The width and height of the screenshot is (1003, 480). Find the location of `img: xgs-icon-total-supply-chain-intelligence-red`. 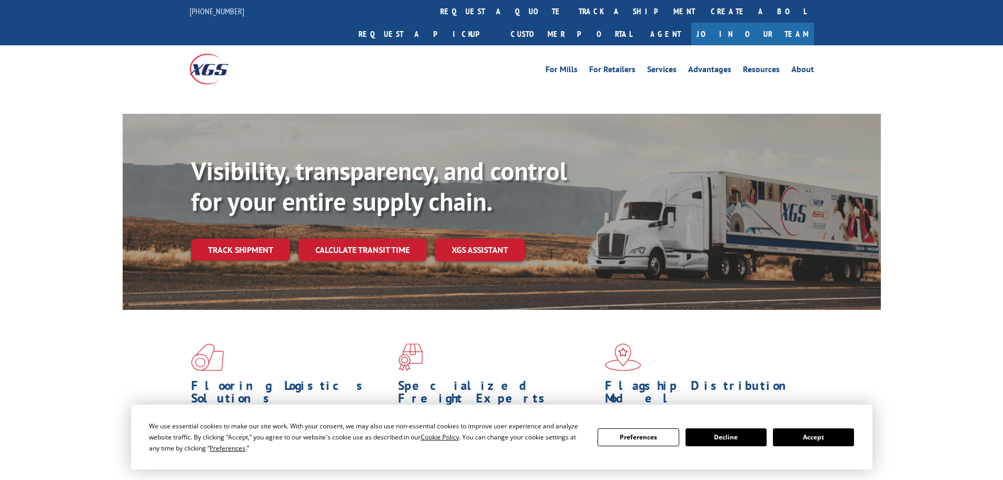

img: xgs-icon-total-supply-chain-intelligence-red is located at coordinates (207, 357).